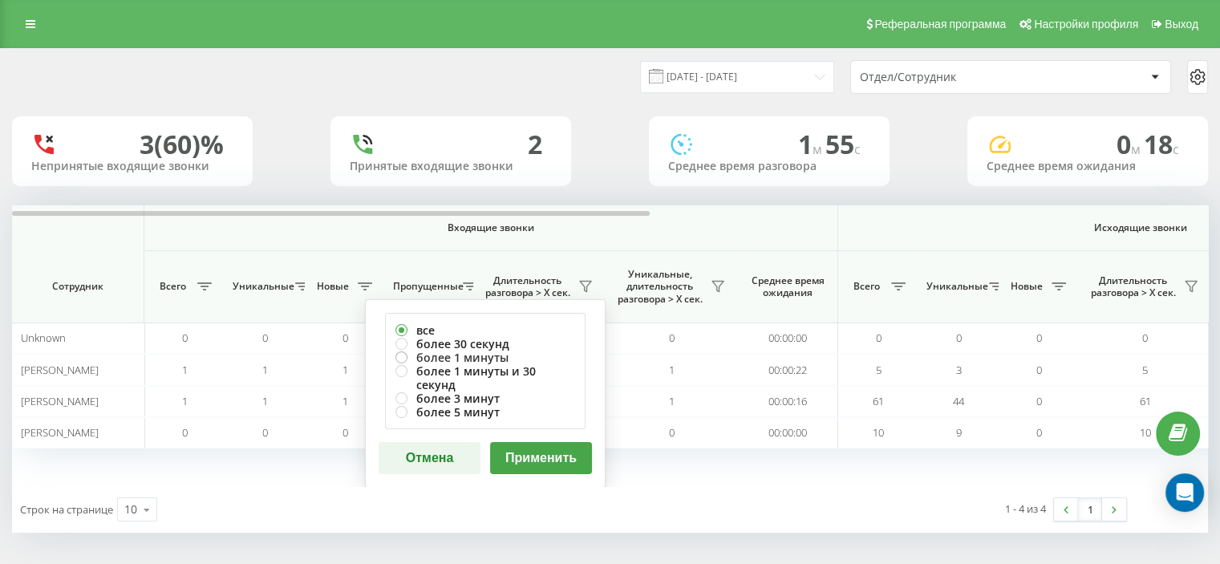  Describe the element at coordinates (78, 286) in the screenshot. I see `span: Сотрудник` at that location.